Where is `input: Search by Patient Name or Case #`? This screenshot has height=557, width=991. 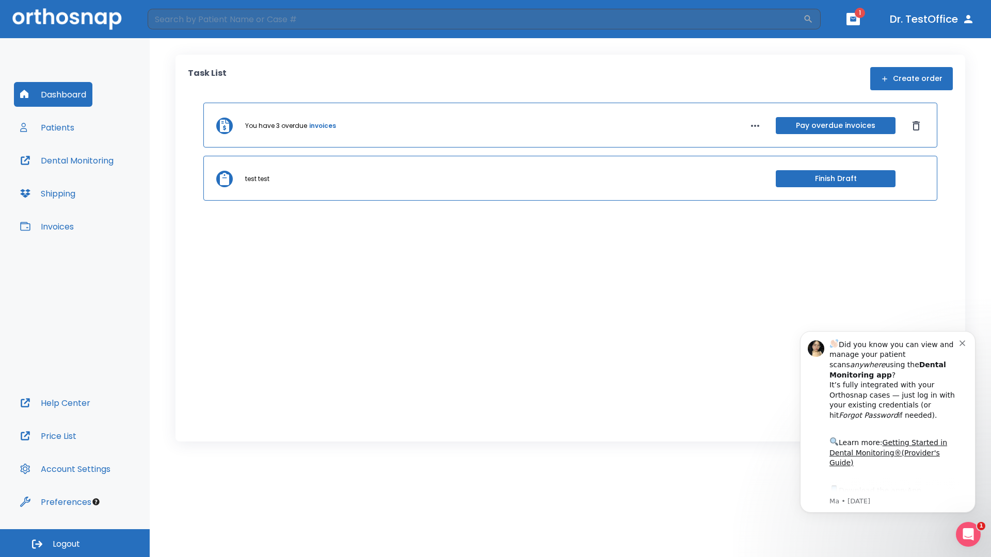 input: Search by Patient Name or Case # is located at coordinates (475, 19).